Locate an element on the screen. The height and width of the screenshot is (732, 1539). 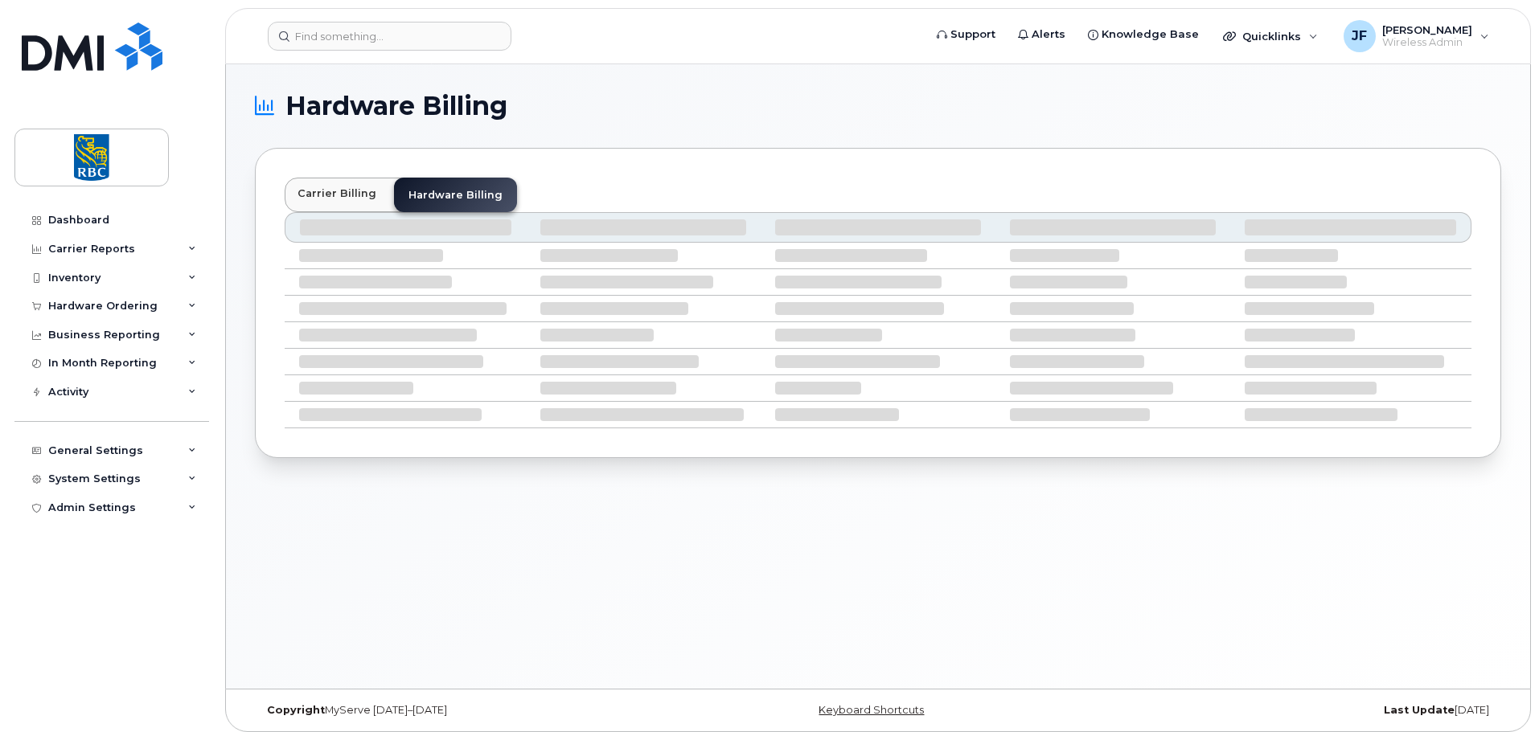
strong: Last Update is located at coordinates (1419, 710).